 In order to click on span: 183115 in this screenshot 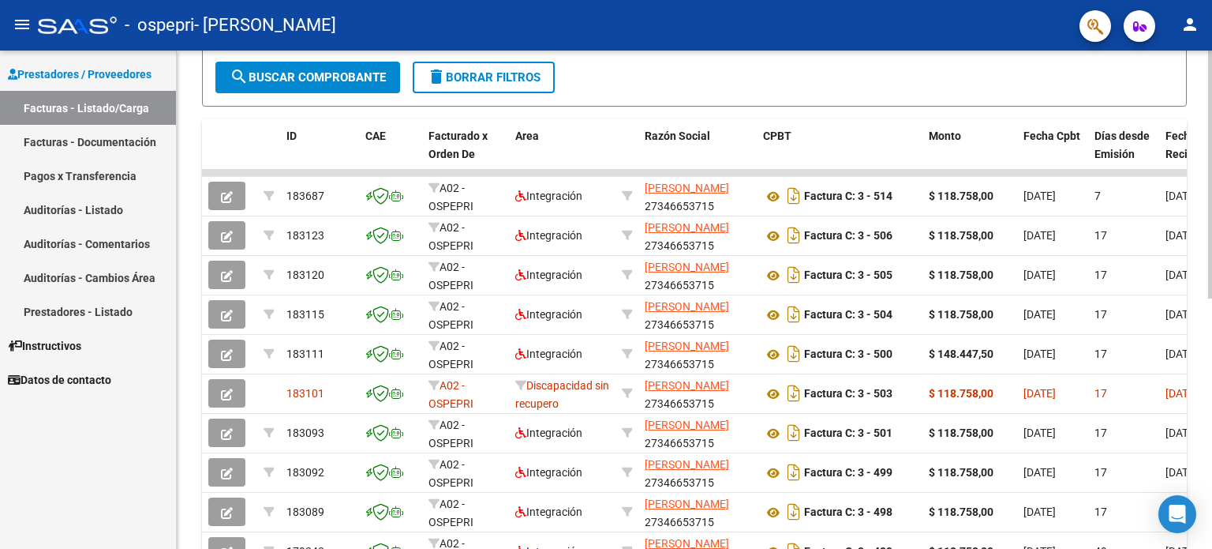, I will do `click(305, 314)`.